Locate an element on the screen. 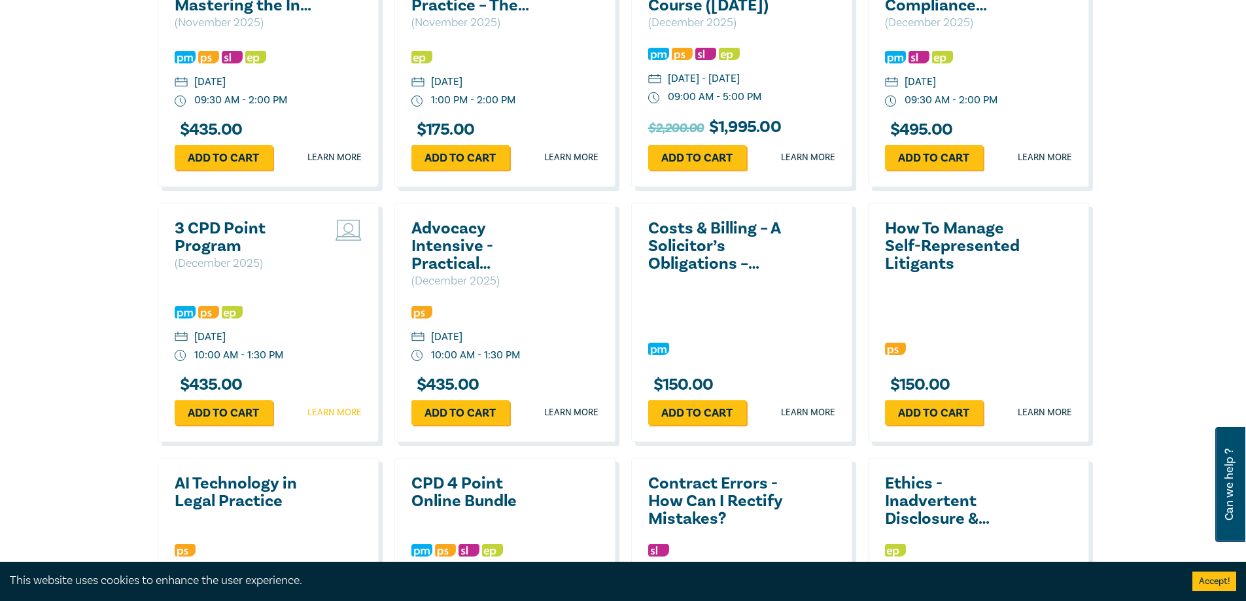 The image size is (1246, 601). h3: $ 175.00 is located at coordinates (443, 129).